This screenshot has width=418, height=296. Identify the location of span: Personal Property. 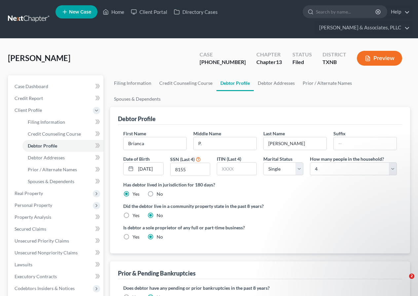
(33, 205).